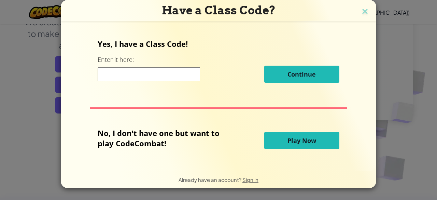  What do you see at coordinates (302, 74) in the screenshot?
I see `button: Continue` at bounding box center [302, 74].